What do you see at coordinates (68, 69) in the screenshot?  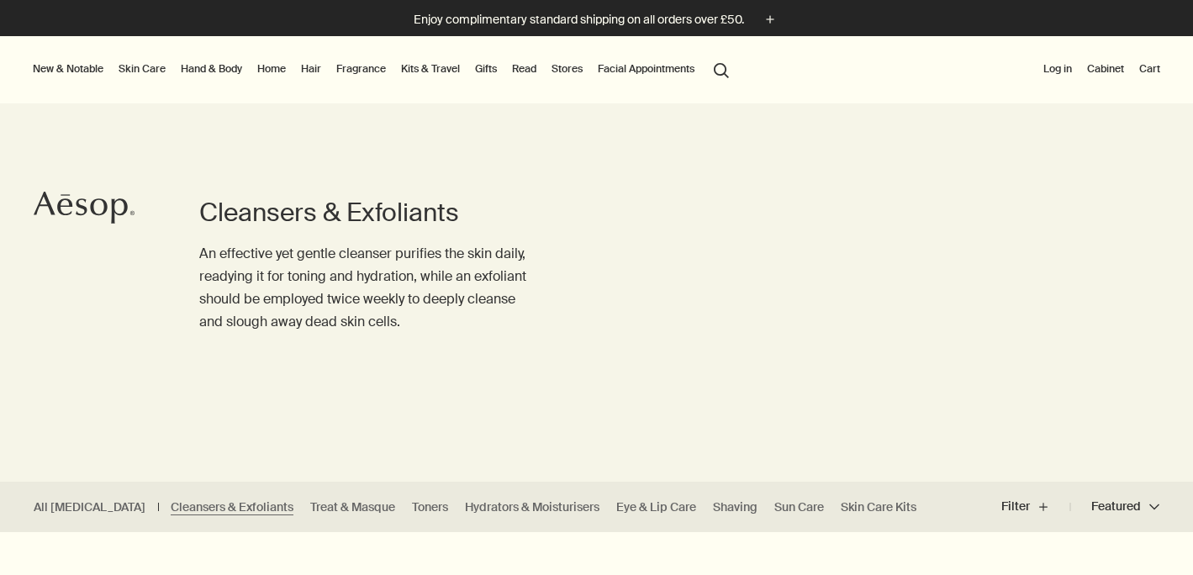 I see `button: New & Notable` at bounding box center [68, 69].